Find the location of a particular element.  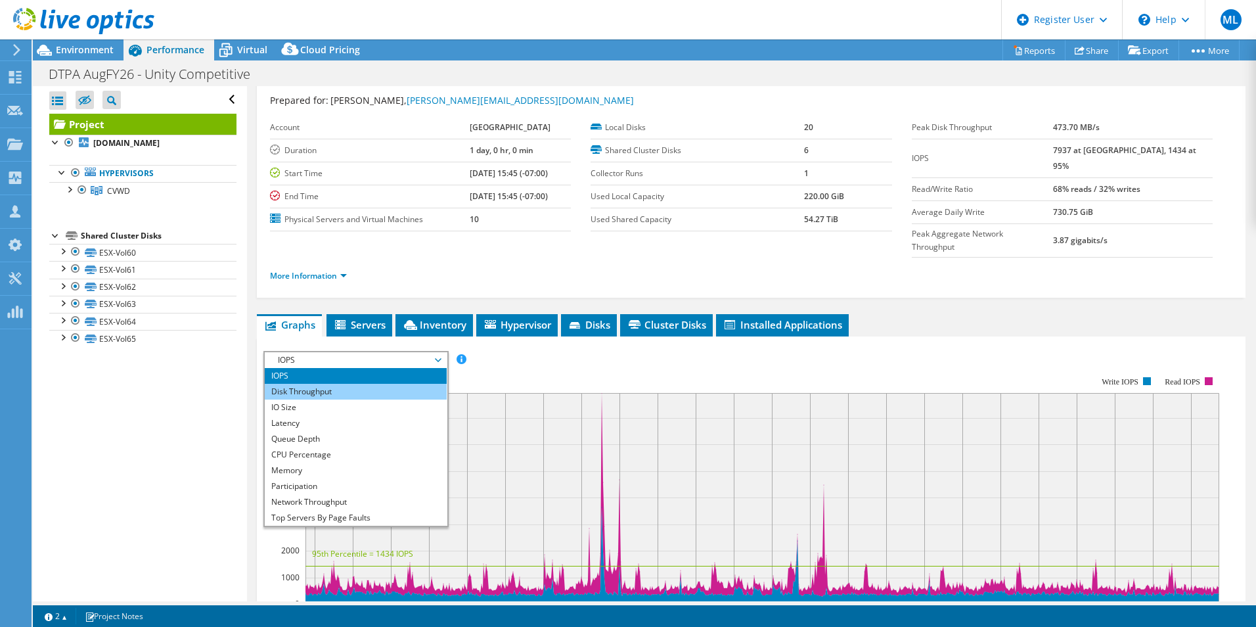

label: Average Daily Write is located at coordinates (982, 212).